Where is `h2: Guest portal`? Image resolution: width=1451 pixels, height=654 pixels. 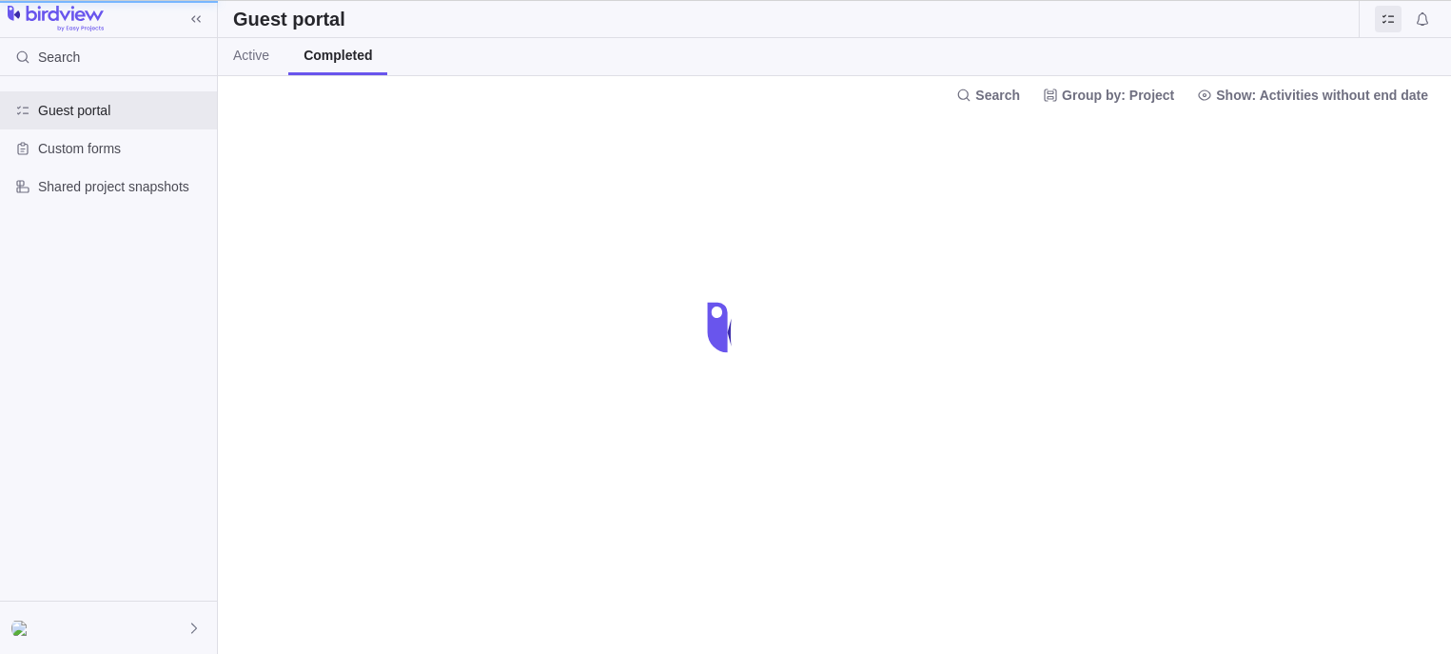
h2: Guest portal is located at coordinates (289, 19).